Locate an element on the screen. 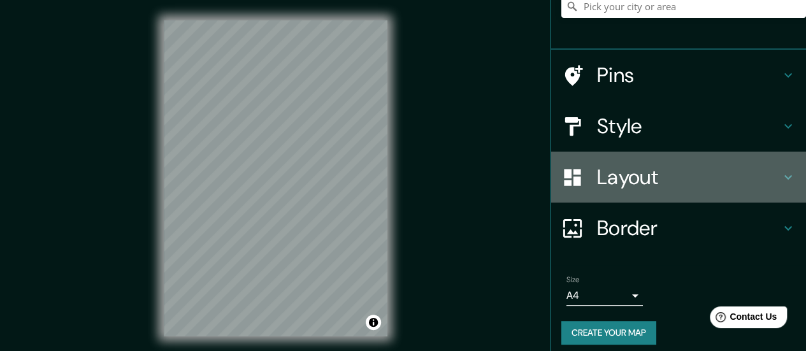  button: Create your map is located at coordinates (608, 333).